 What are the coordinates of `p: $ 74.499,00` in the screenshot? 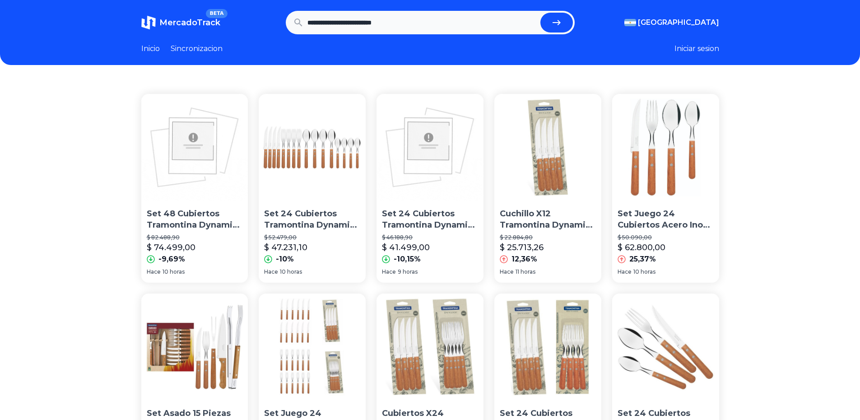 It's located at (171, 247).